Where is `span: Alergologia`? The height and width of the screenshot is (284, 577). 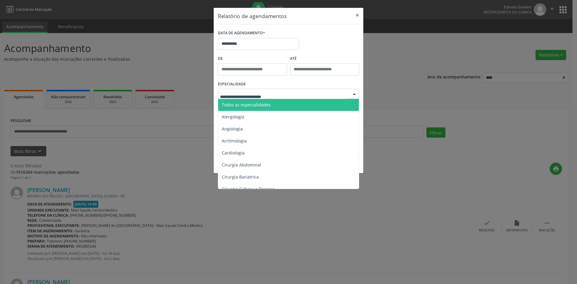 span: Alergologia is located at coordinates (233, 117).